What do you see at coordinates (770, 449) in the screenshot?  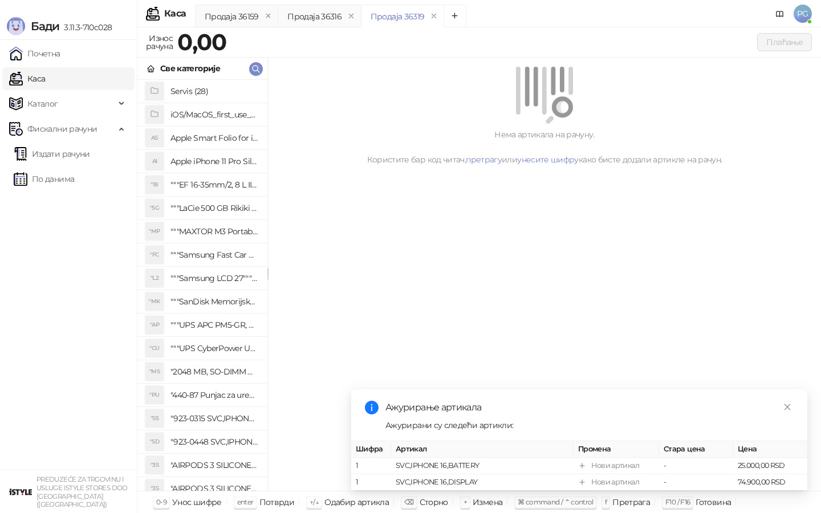 I see `th: Цена` at bounding box center [770, 449].